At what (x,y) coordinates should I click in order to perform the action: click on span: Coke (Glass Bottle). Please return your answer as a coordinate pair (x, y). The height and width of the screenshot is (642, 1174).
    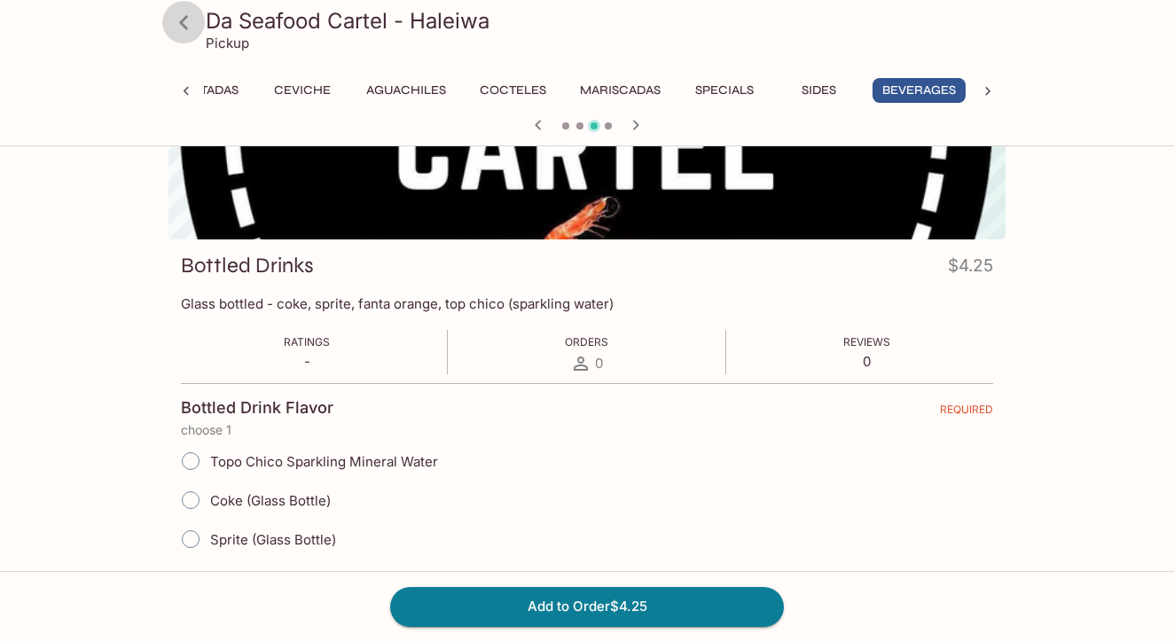
    Looking at the image, I should click on (270, 500).